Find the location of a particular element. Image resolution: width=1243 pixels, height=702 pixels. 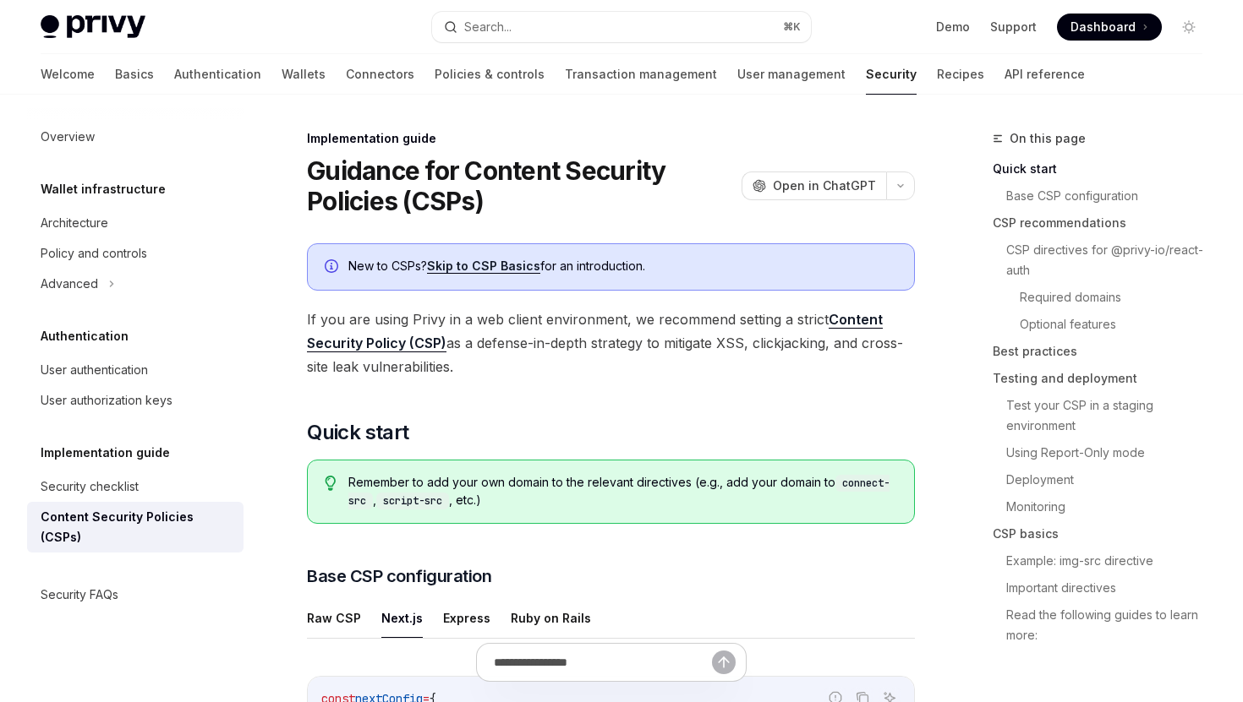

a: Dashboard is located at coordinates (1109, 27).